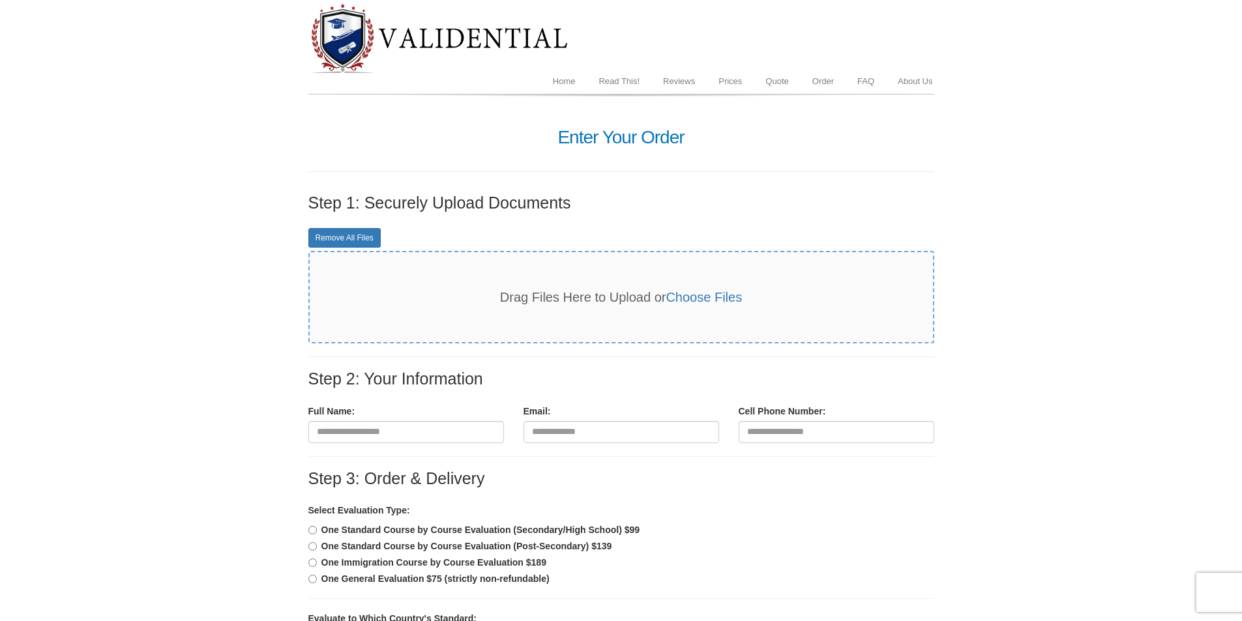 The image size is (1242, 621). What do you see at coordinates (823, 81) in the screenshot?
I see `a: Order` at bounding box center [823, 81].